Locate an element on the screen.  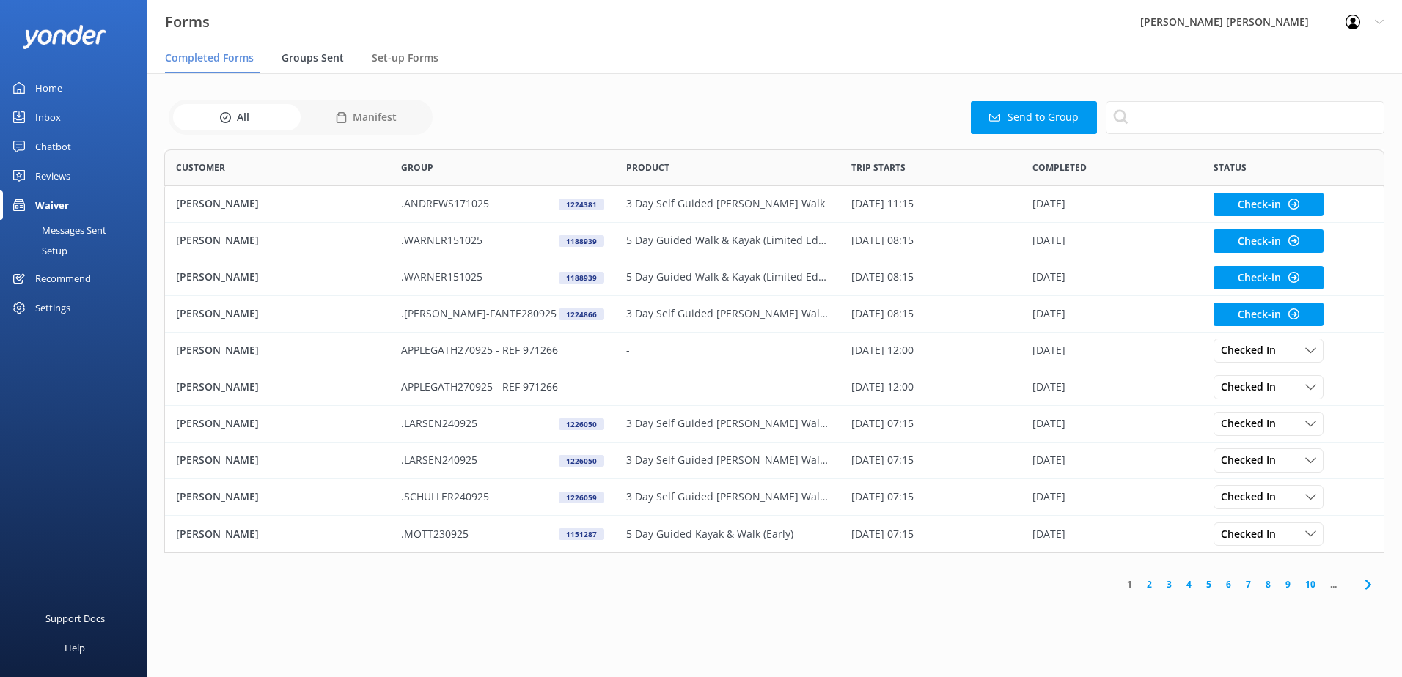
div: Home is located at coordinates (48, 88).